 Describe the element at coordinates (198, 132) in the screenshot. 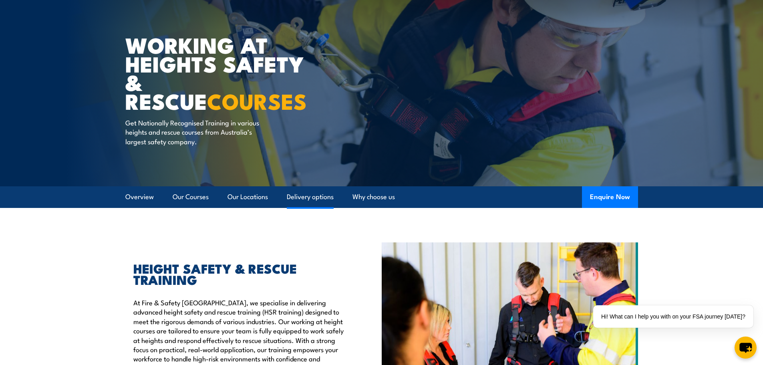

I see `p: Get Nationally Recognised Training in various heights and rescue courses from Australia’s largest...` at that location.